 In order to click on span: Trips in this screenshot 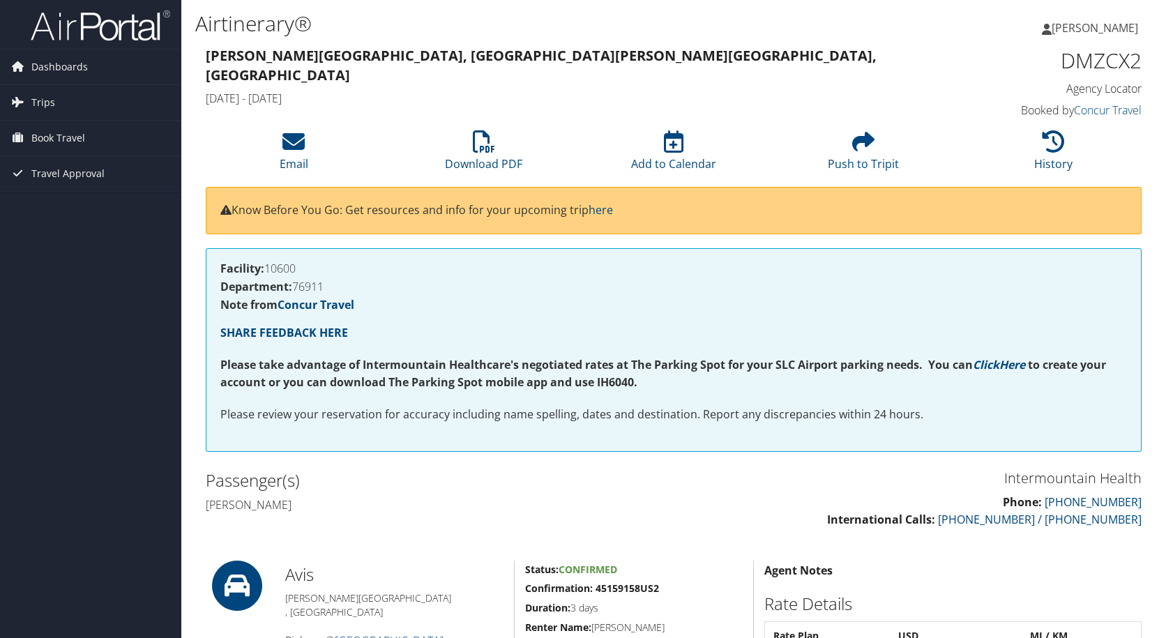, I will do `click(43, 102)`.